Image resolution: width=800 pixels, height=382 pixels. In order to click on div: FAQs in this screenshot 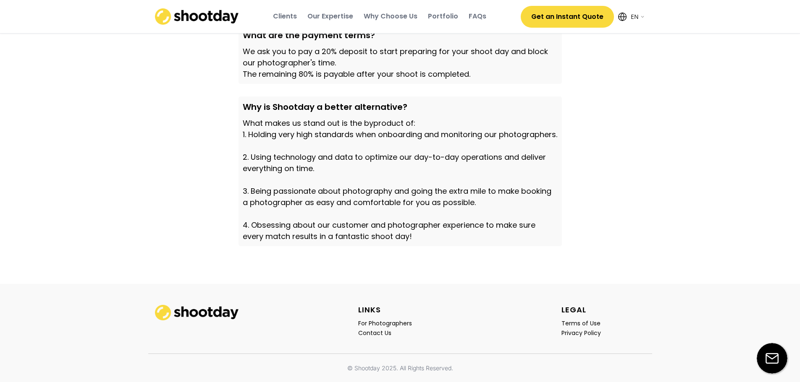, I will do `click(477, 16)`.